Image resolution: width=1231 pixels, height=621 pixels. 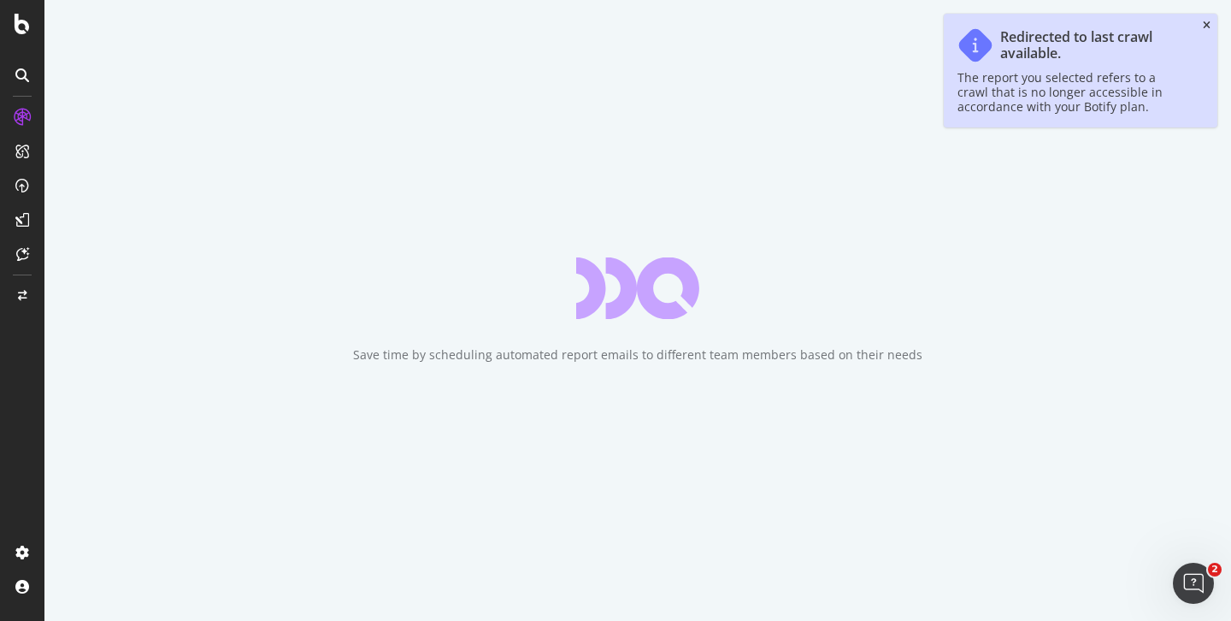 I want to click on div: Redirected to last crawl available., so click(x=1094, y=45).